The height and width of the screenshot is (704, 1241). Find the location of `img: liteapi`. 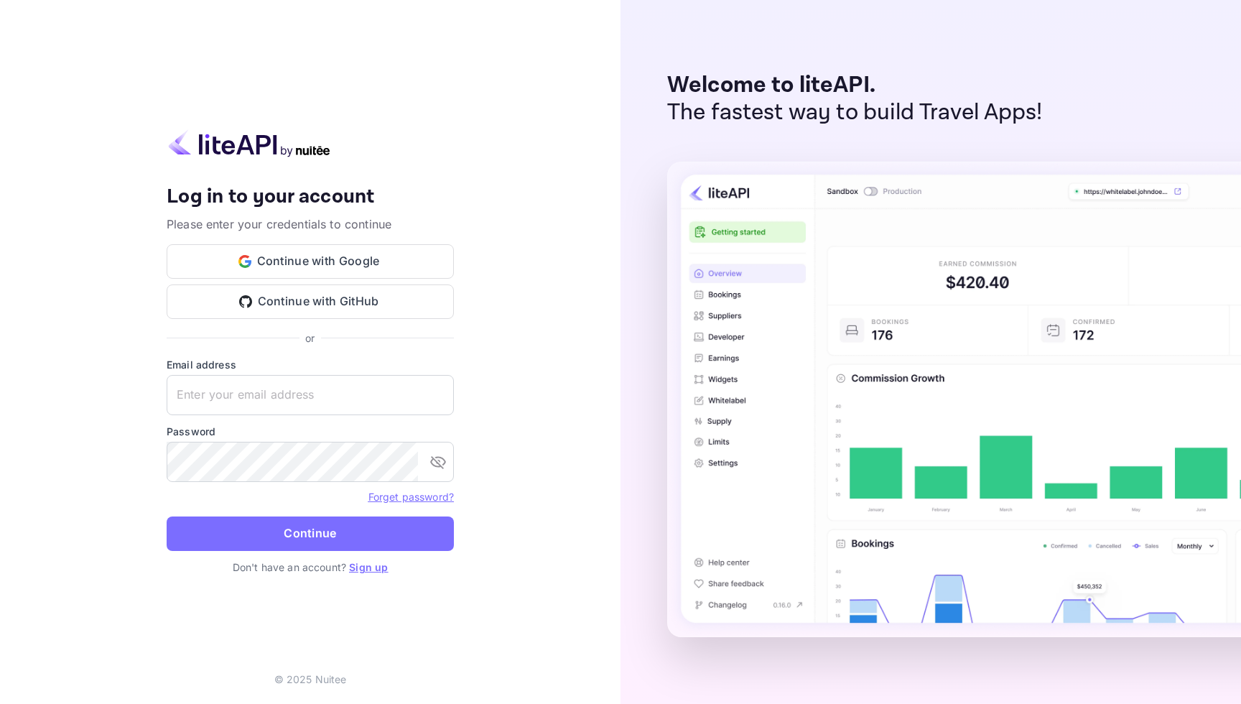

img: liteapi is located at coordinates (249, 143).